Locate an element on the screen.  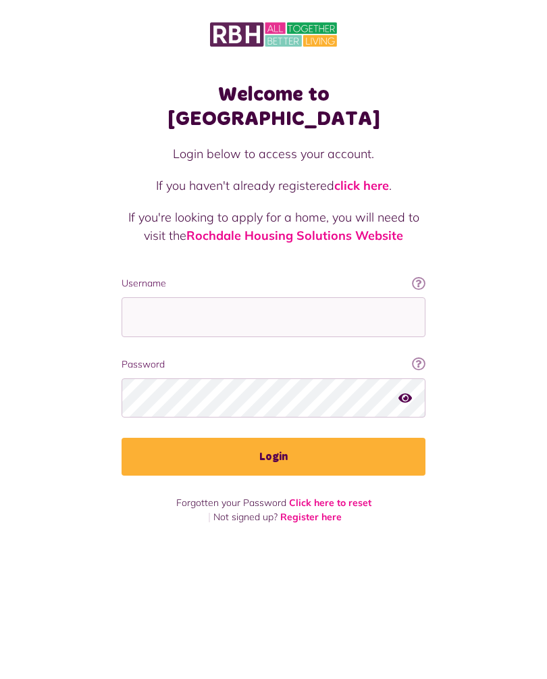
p: If you're looking to apply for a home, you will need to visit the is located at coordinates (273, 226).